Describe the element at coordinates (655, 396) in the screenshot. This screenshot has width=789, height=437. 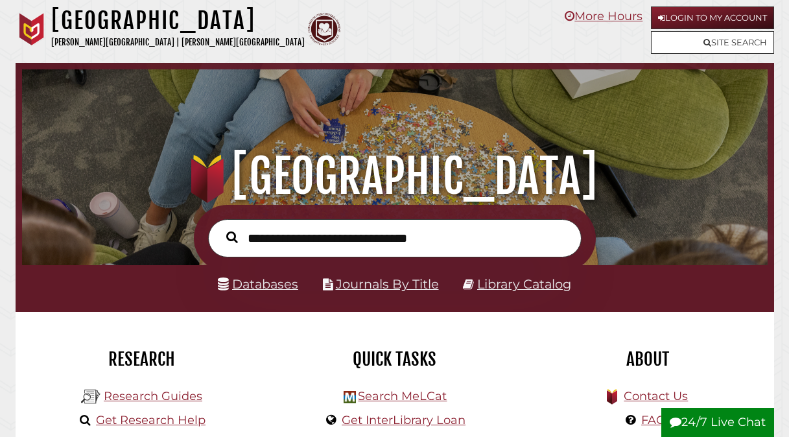
I see `a: Contact Us` at that location.